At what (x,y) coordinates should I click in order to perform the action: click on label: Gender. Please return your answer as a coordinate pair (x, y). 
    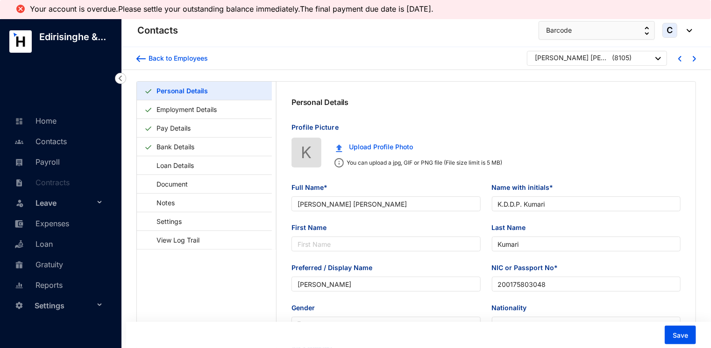
    Looking at the image, I should click on (306, 308).